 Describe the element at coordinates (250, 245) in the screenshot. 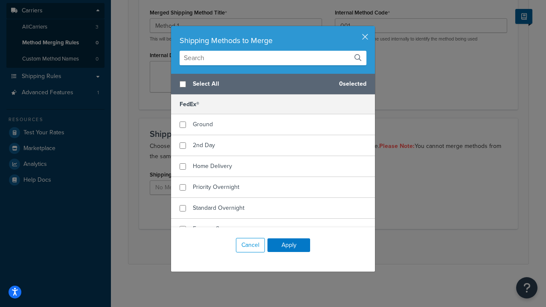

I see `button: Cancel` at that location.